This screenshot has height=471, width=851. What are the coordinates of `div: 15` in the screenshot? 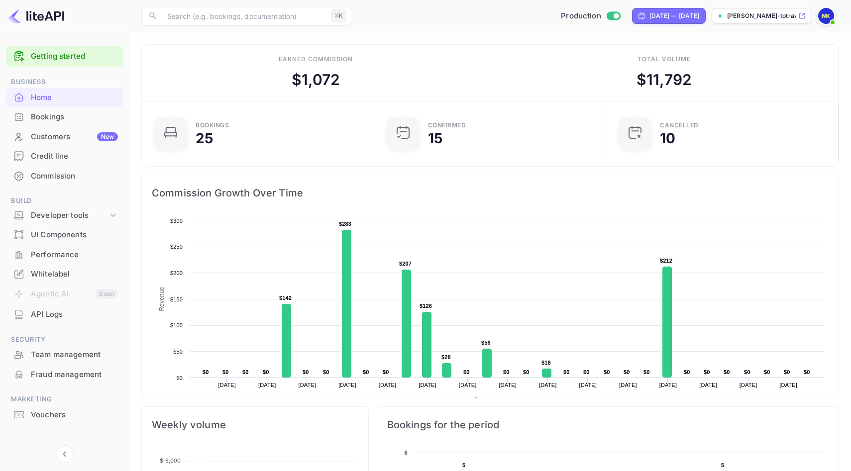 It's located at (435, 138).